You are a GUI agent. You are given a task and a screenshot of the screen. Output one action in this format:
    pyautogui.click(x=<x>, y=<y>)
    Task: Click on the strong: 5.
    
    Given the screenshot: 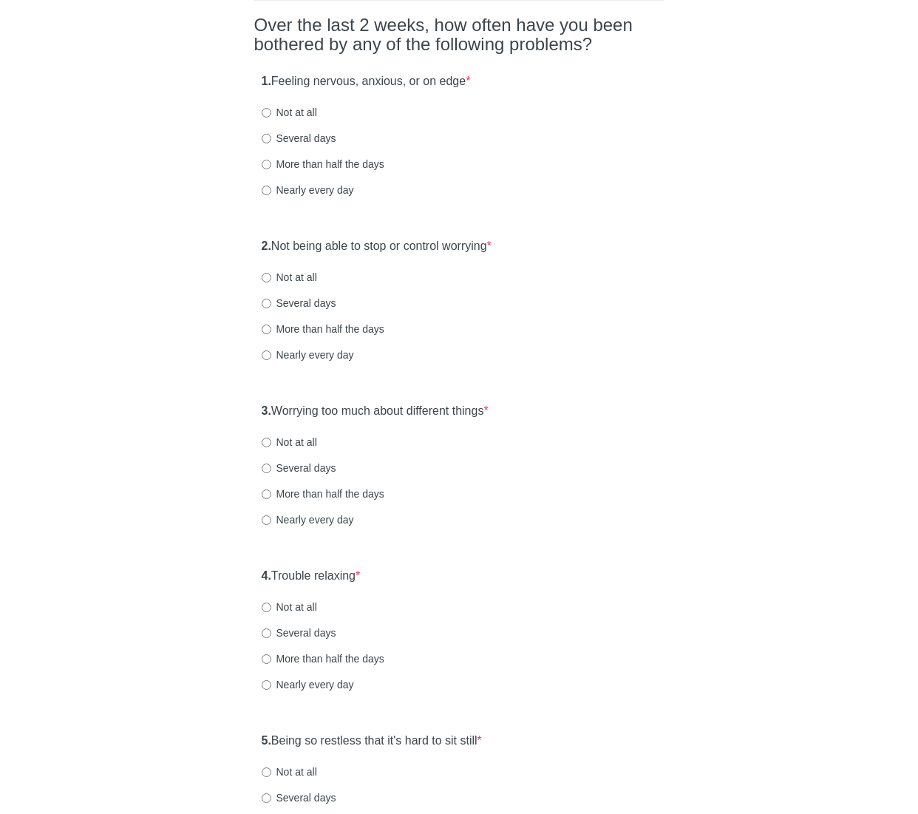 What is the action you would take?
    pyautogui.click(x=266, y=740)
    